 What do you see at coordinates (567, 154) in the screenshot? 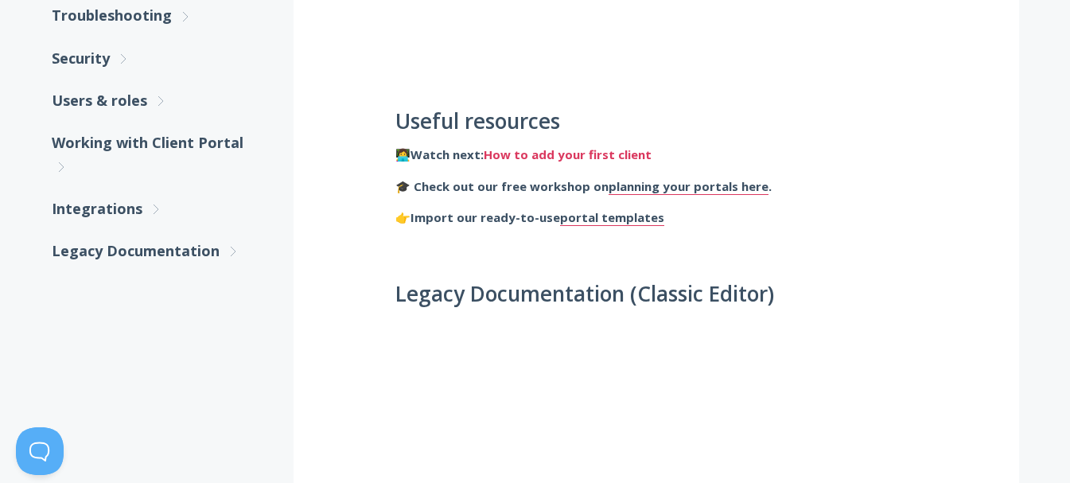
I see `a: How to add your first client` at bounding box center [567, 154].